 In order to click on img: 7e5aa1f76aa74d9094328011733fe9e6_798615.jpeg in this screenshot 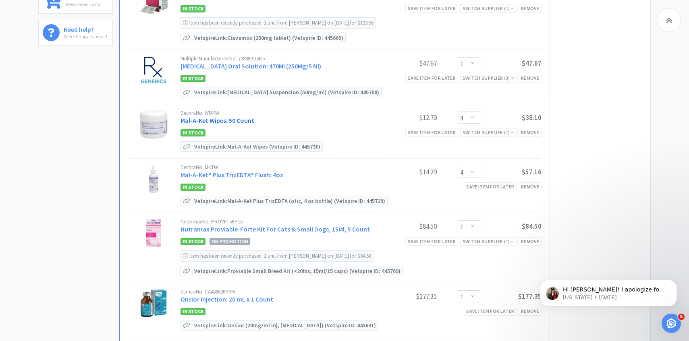, I will do `click(153, 70)`.